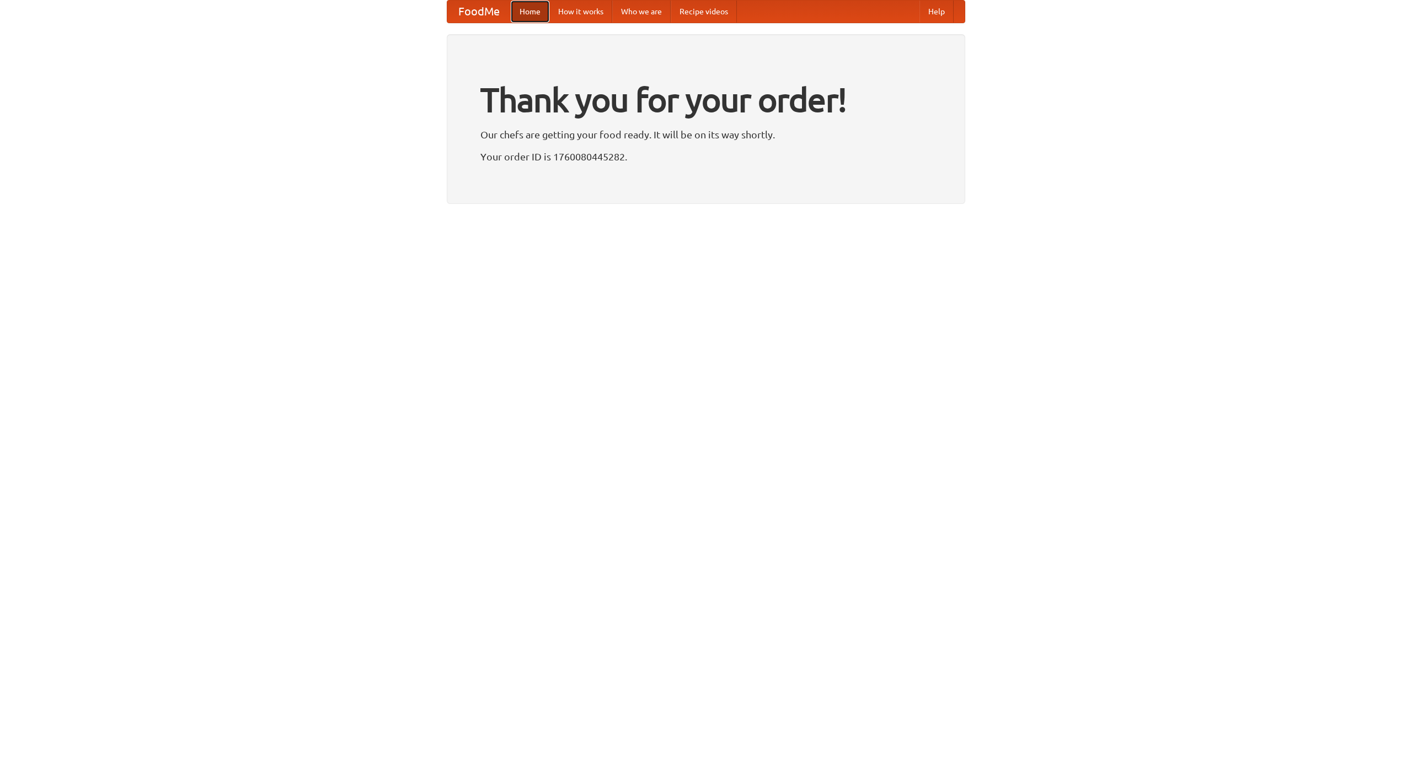  I want to click on p: Your order ID is 1760080445282., so click(706, 157).